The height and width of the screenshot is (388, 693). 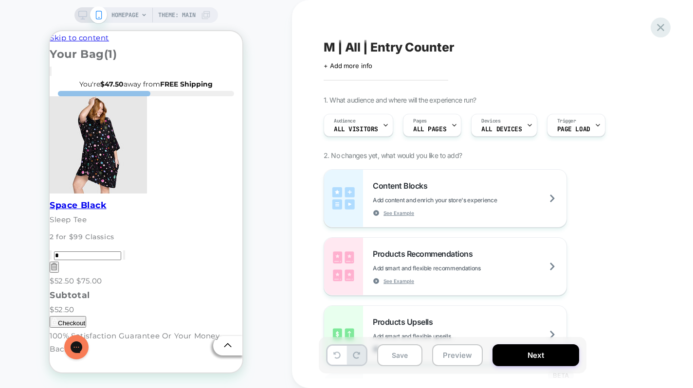 What do you see at coordinates (501, 129) in the screenshot?
I see `span: ALL DEVICES` at bounding box center [501, 129].